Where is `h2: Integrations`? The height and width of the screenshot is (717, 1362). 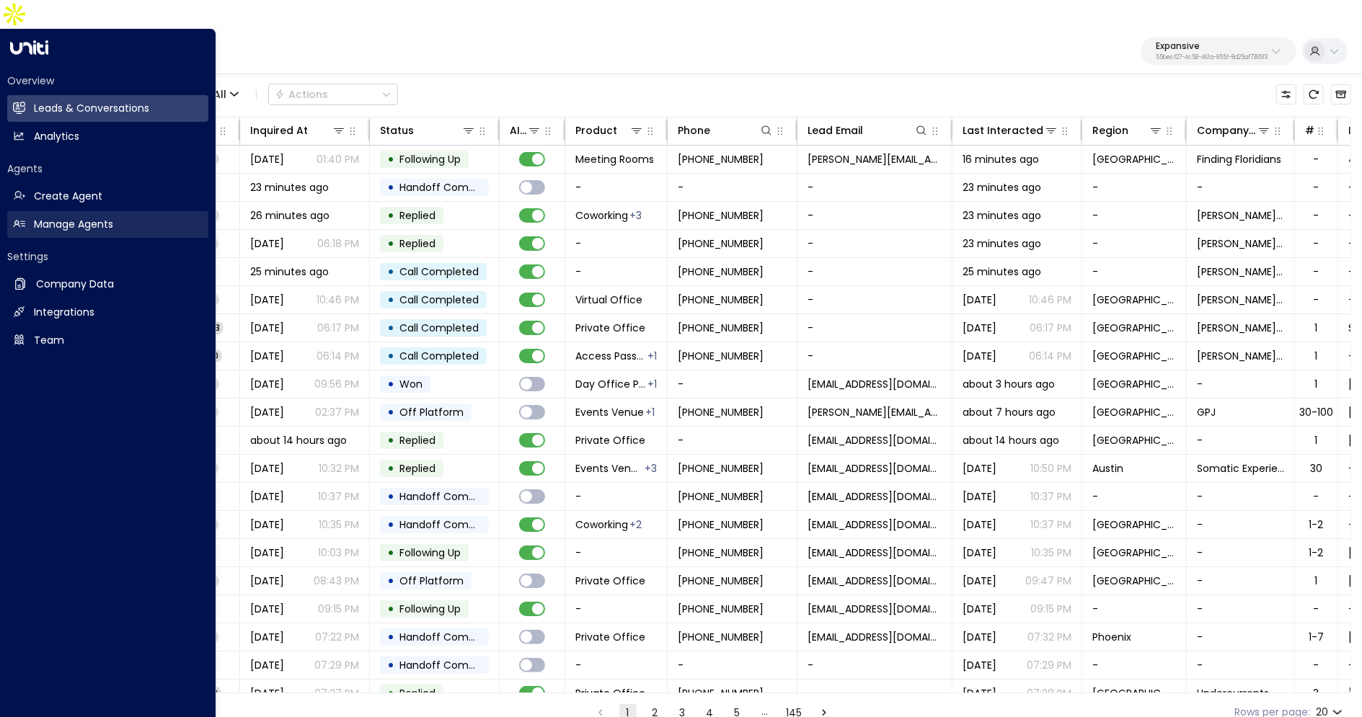
h2: Integrations is located at coordinates (64, 312).